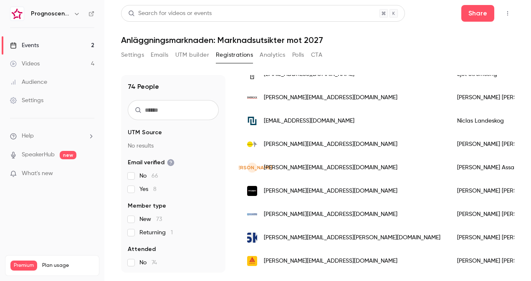  Describe the element at coordinates (252, 238) in the screenshot. I see `img: skanska.se` at that location.